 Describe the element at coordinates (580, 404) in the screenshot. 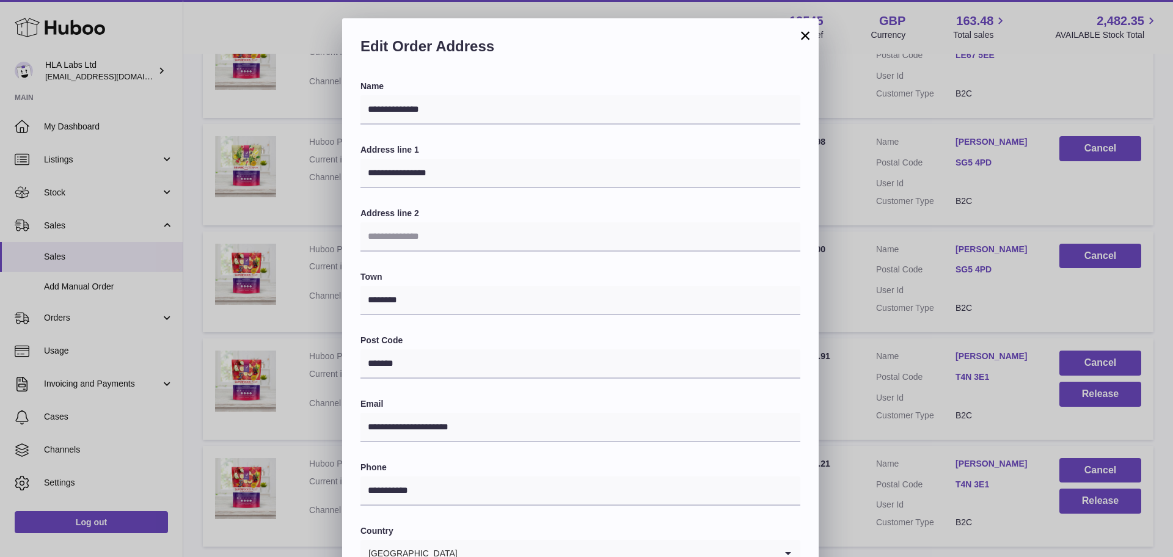

I see `label: Email` at that location.